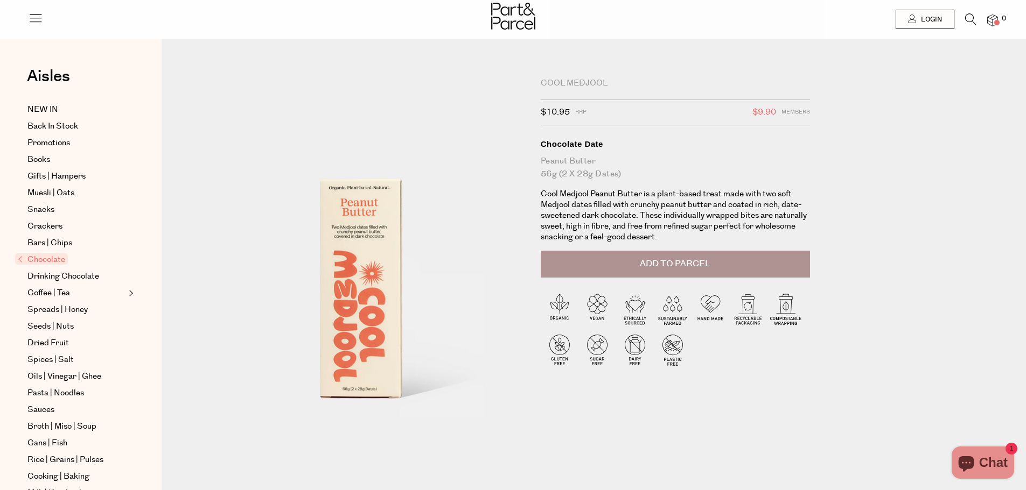  What do you see at coordinates (76, 410) in the screenshot?
I see `a: Sauces` at bounding box center [76, 410].